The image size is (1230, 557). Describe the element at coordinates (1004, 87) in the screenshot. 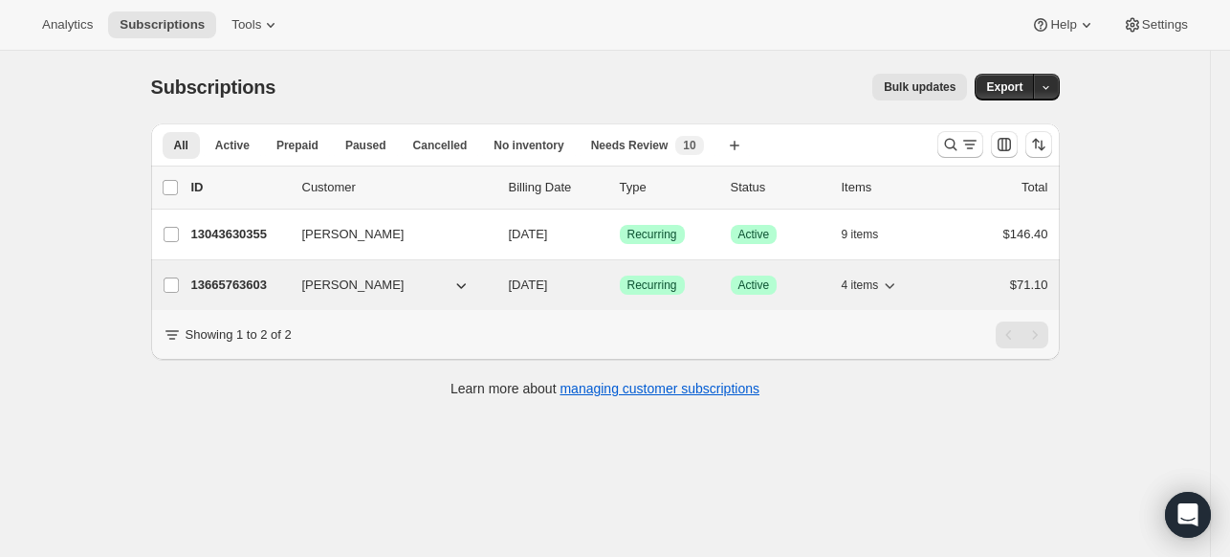

I see `button: Export` at that location.